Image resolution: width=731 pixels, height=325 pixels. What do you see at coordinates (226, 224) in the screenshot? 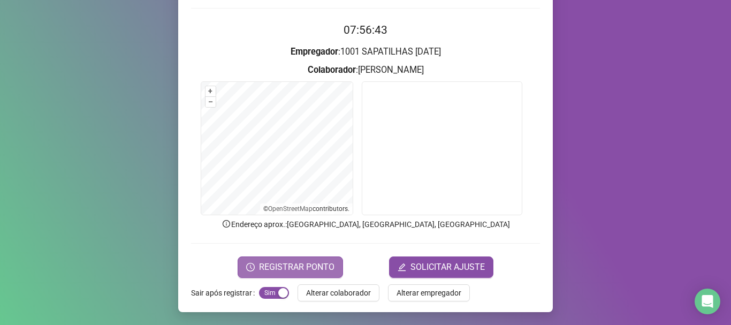
I see `span: info-circle` at bounding box center [226, 224].